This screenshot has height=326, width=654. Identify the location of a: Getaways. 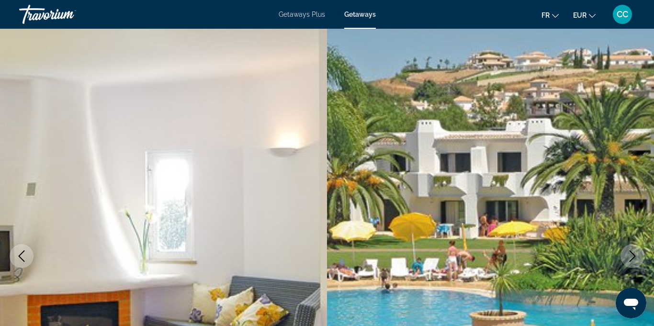
(360, 14).